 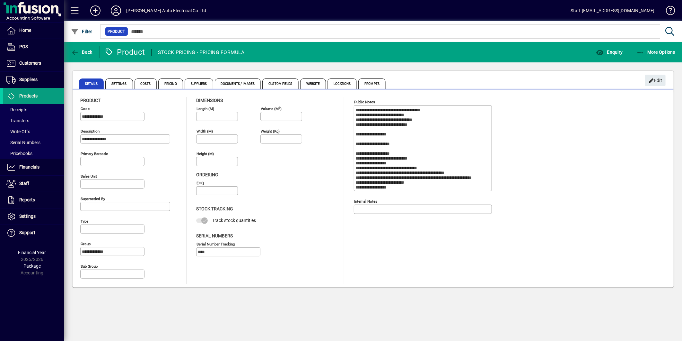 What do you see at coordinates (366, 201) in the screenshot?
I see `mat-label: Internal Notes` at bounding box center [366, 201].